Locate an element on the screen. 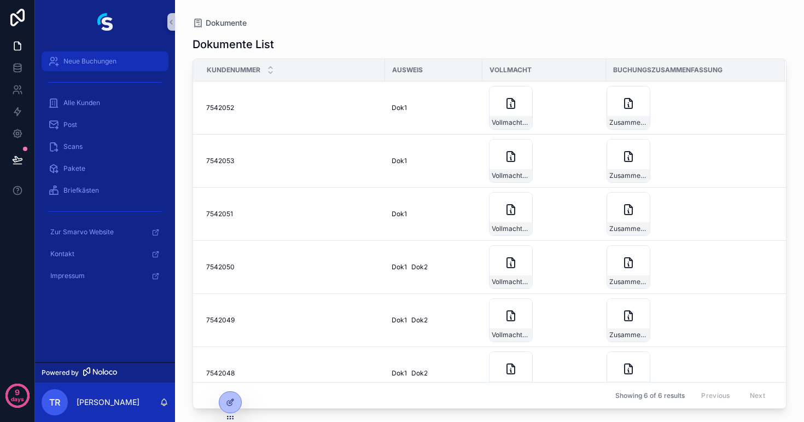 The height and width of the screenshot is (422, 804). a: Impressum is located at coordinates (105, 276).